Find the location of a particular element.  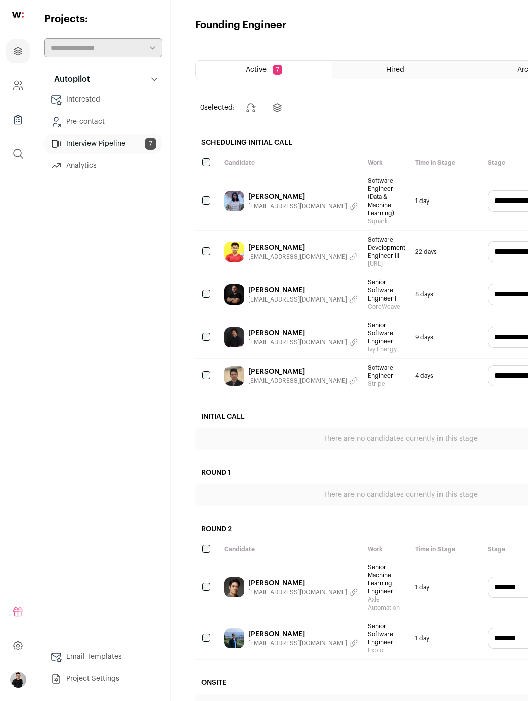

img: 2a3e64fd171a2c4fe2ddc84dc1fe82e7f0a0166375c1483c5551787aedebde68.jpg is located at coordinates (234, 376).